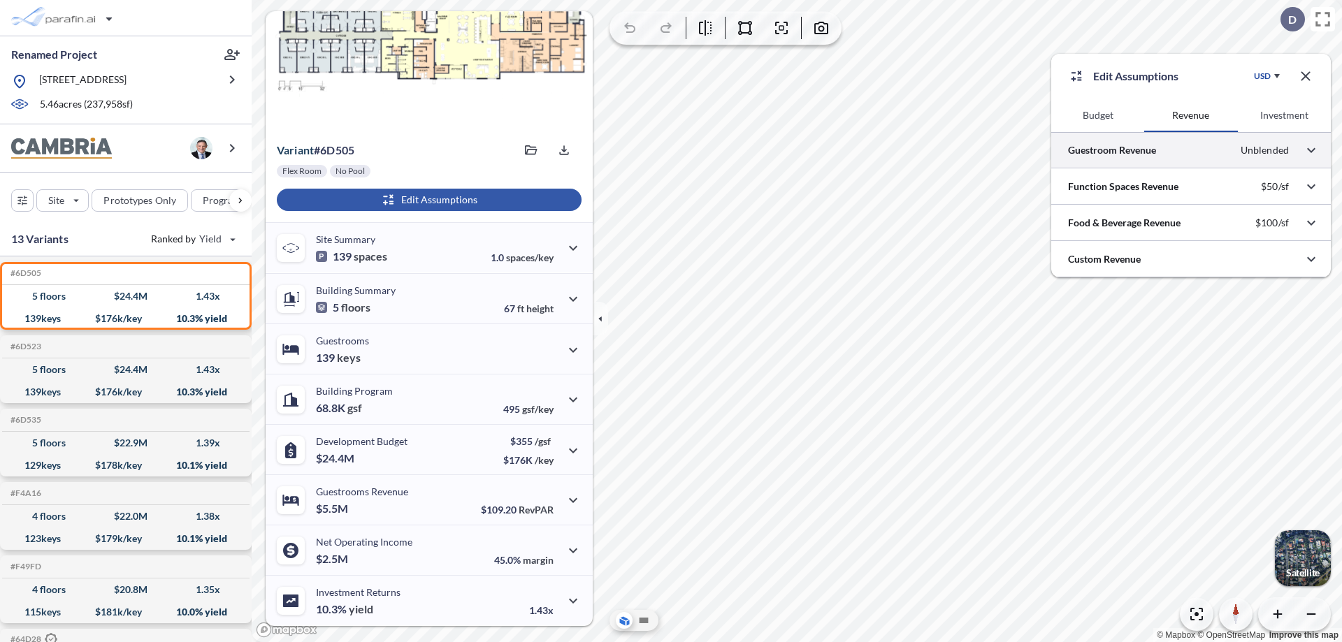 This screenshot has width=1342, height=642. What do you see at coordinates (140, 201) in the screenshot?
I see `button: Prototypes Only` at bounding box center [140, 201].